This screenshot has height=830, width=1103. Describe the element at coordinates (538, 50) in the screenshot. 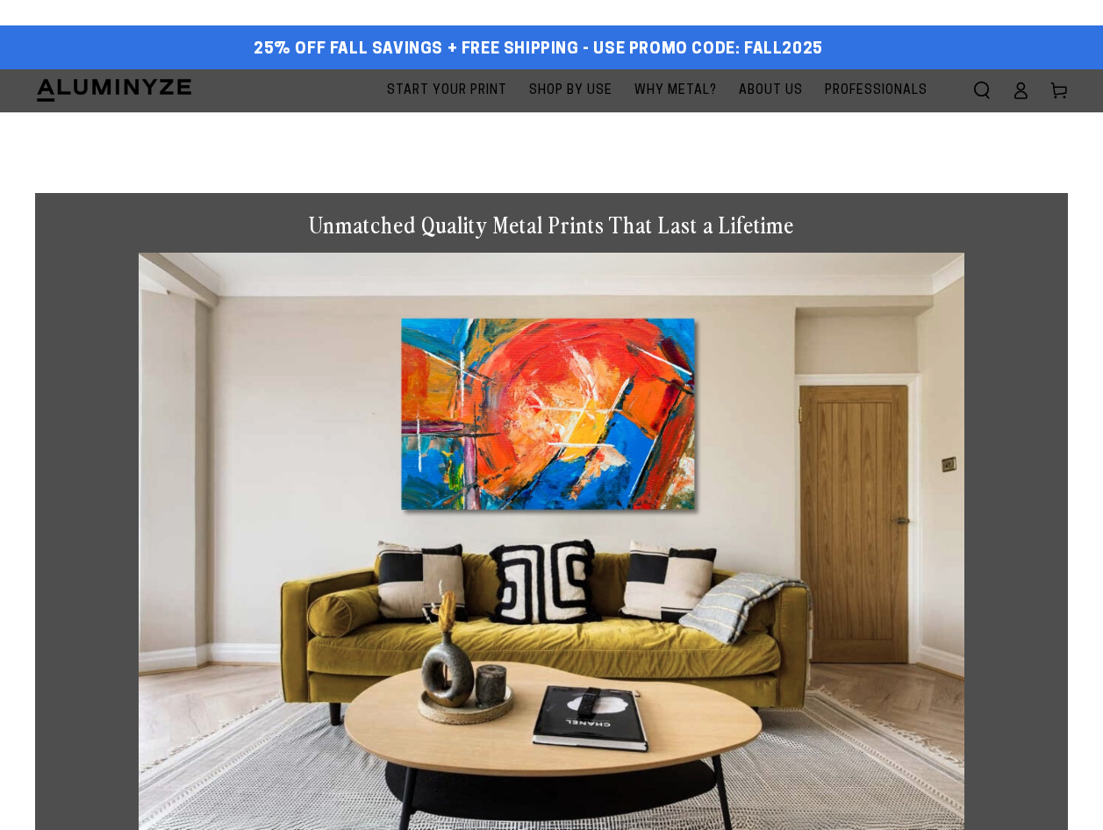

I see `span: 25% off FALL Savings + Free Shipping - Use Promo Code: FALL2025` at that location.